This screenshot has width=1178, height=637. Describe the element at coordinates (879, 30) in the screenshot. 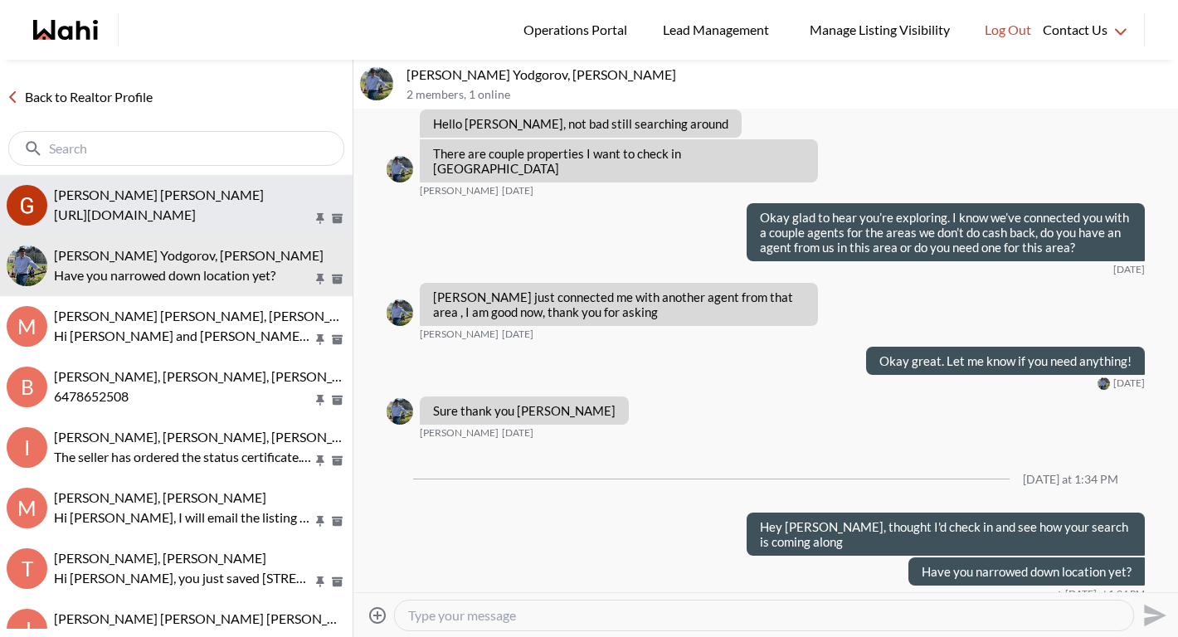

I see `span: Manage Listing Visibility` at that location.